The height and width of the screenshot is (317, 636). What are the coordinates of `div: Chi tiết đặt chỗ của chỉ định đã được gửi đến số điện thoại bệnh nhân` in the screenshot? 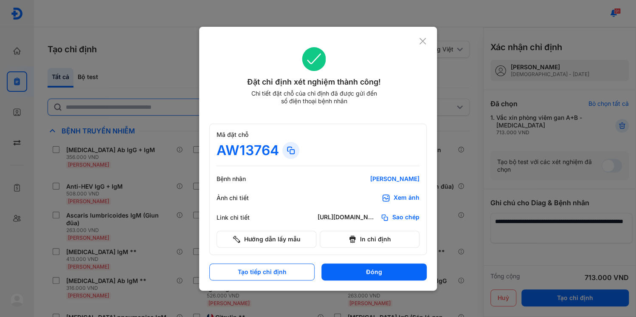 It's located at (314, 97).